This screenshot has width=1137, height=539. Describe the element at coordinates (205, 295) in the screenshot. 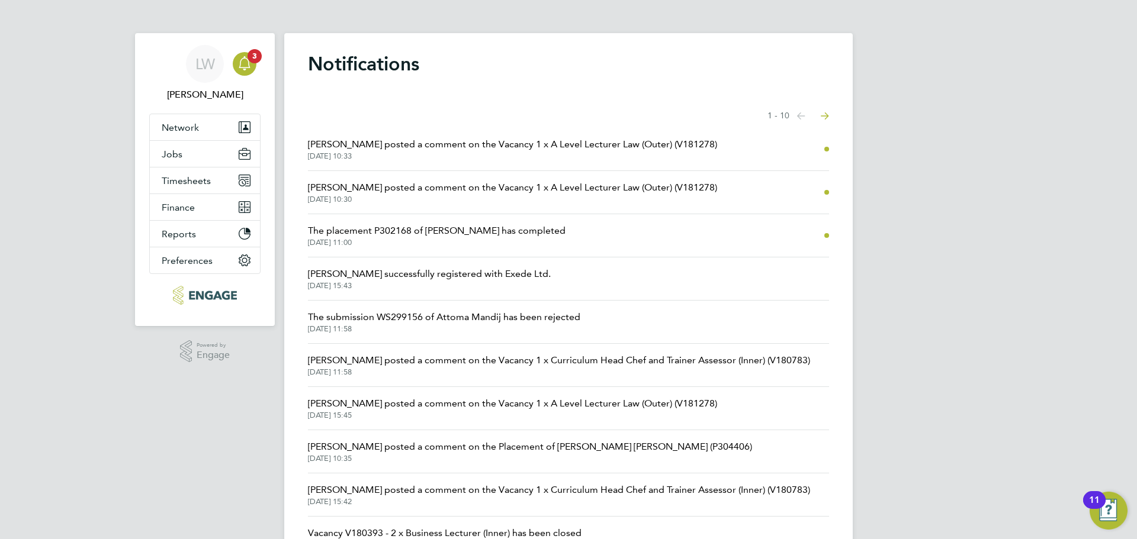

I see `a: Go to home page` at that location.